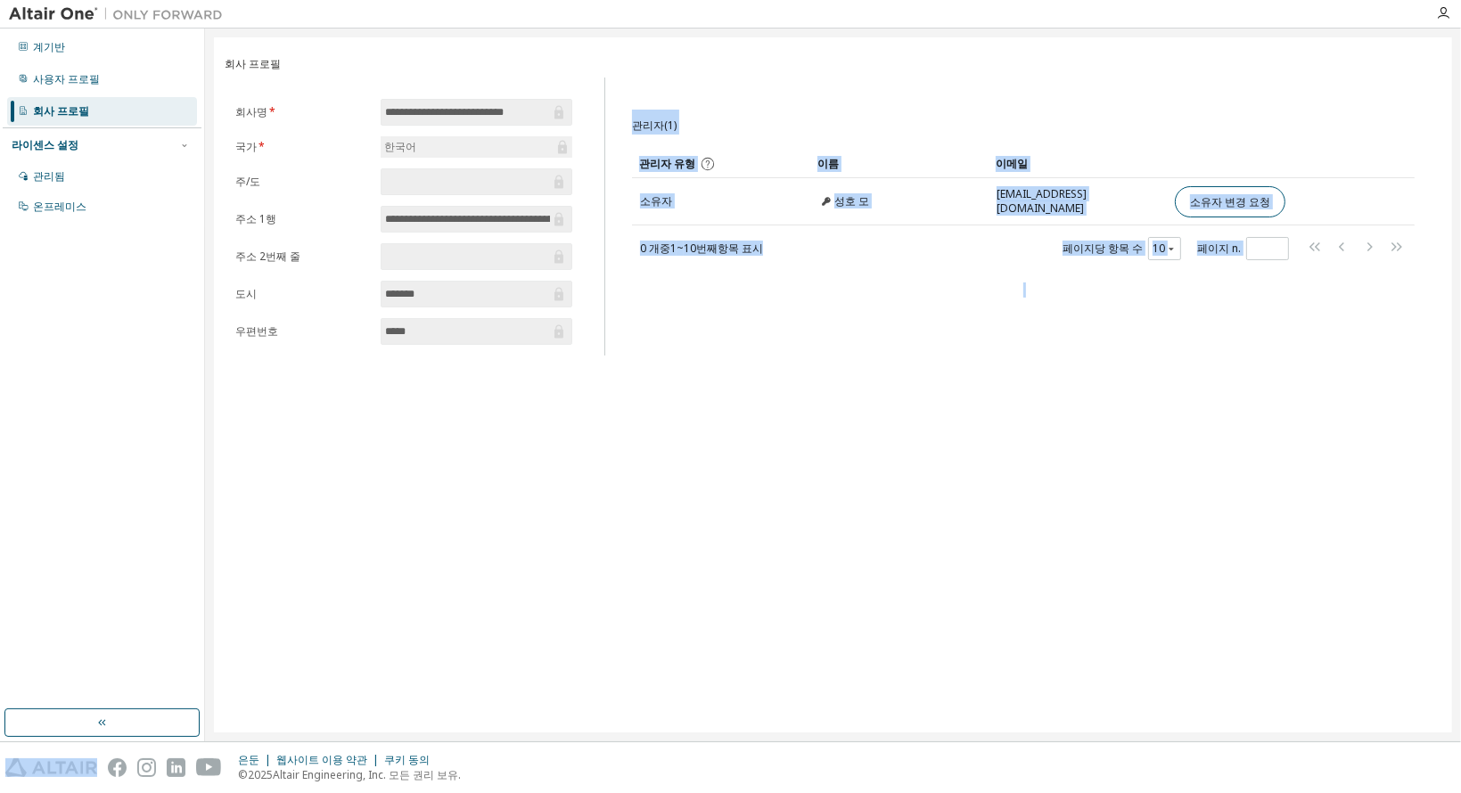  Describe the element at coordinates (60, 206) in the screenshot. I see `font: 온프레미스` at that location.